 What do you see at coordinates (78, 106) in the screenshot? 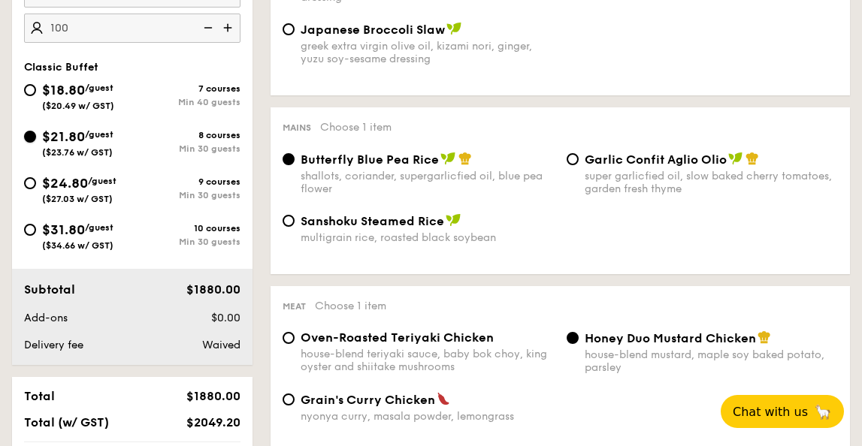
I see `span: ($20.49 w/ GST)` at bounding box center [78, 106].